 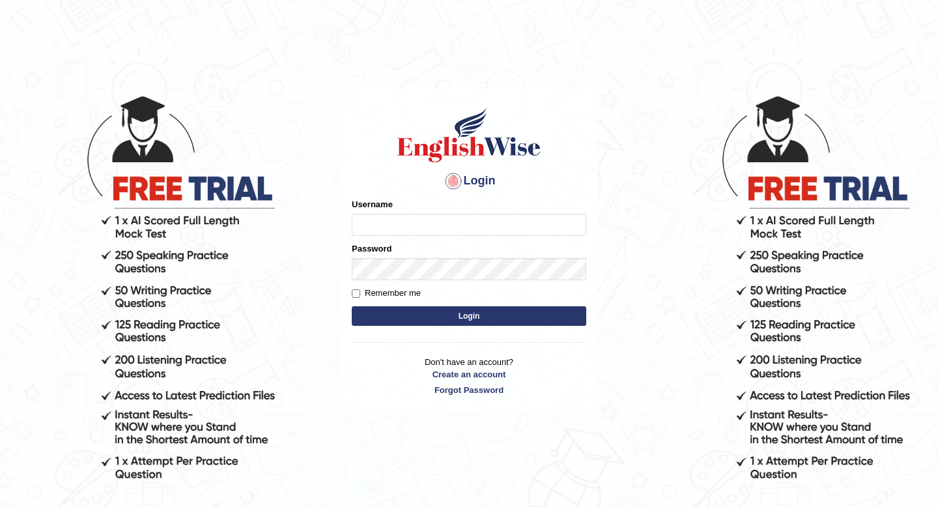 I want to click on label: Remember me, so click(x=386, y=293).